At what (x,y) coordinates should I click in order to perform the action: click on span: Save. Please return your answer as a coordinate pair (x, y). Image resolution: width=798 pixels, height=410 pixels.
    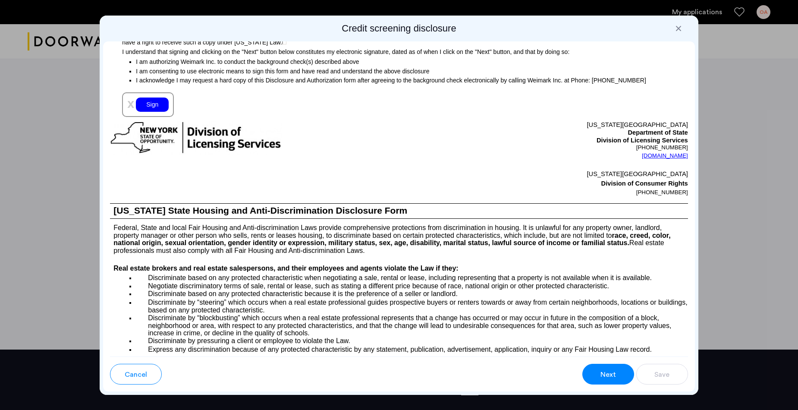
    Looking at the image, I should click on (662, 374).